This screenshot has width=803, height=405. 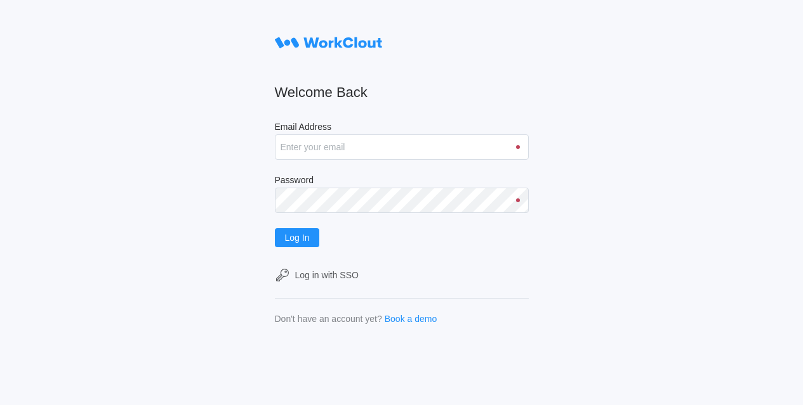 What do you see at coordinates (297, 238) in the screenshot?
I see `button: Log In` at bounding box center [297, 238].